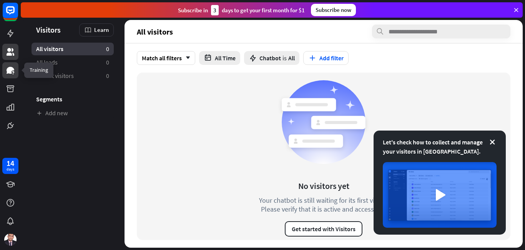  I want to click on a: Add new, so click(73, 113).